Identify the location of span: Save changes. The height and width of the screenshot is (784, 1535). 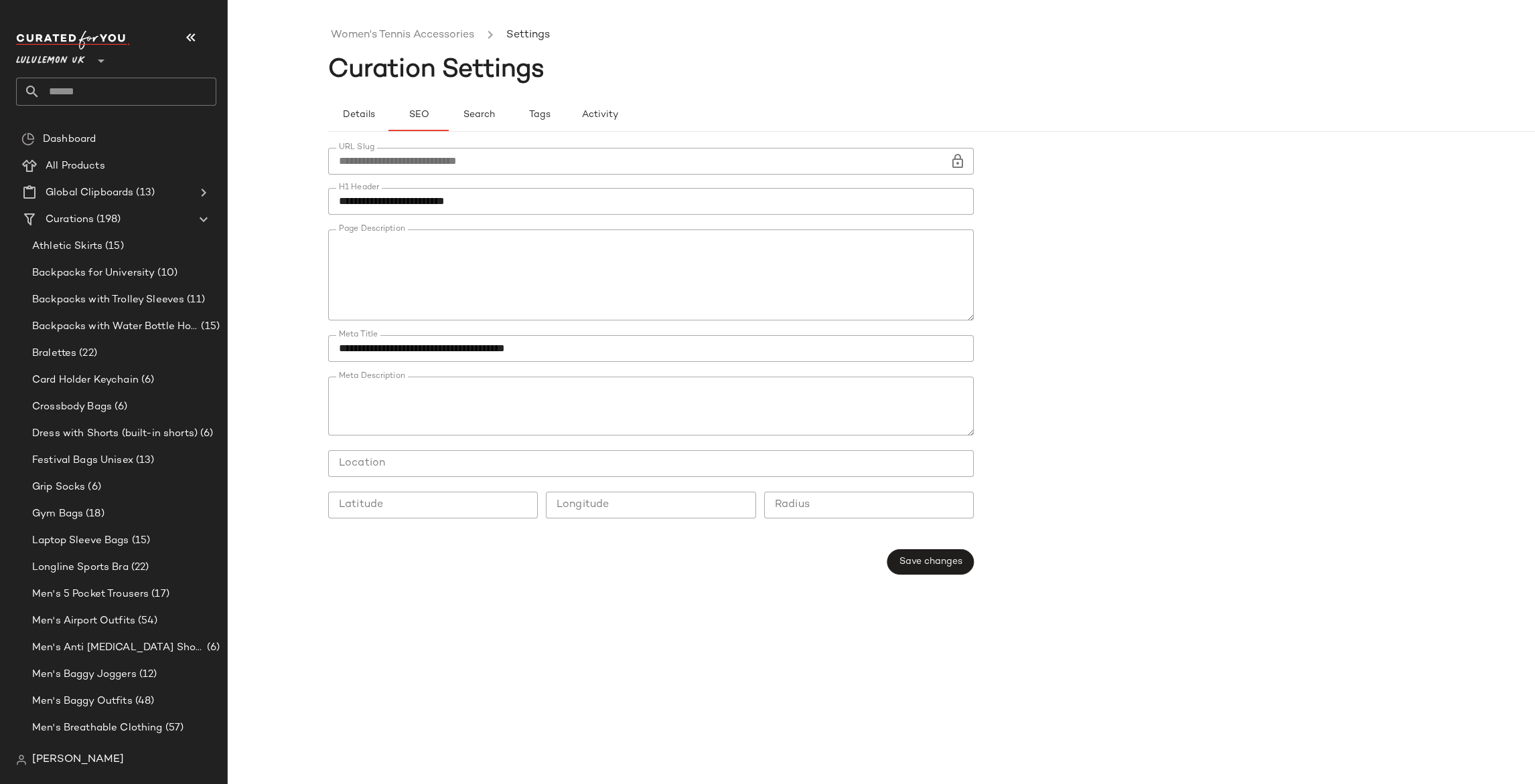
(930, 562).